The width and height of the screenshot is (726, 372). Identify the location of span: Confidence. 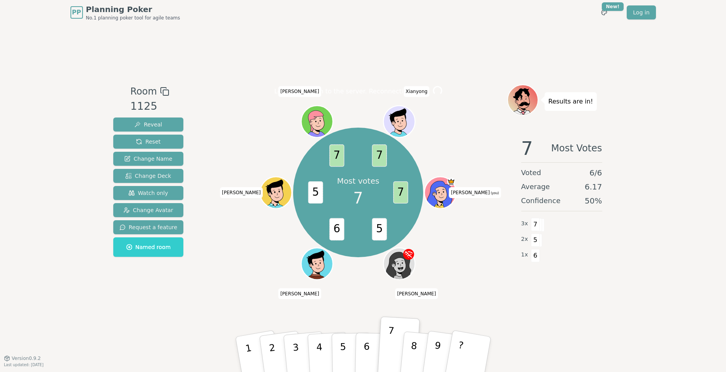
(541, 201).